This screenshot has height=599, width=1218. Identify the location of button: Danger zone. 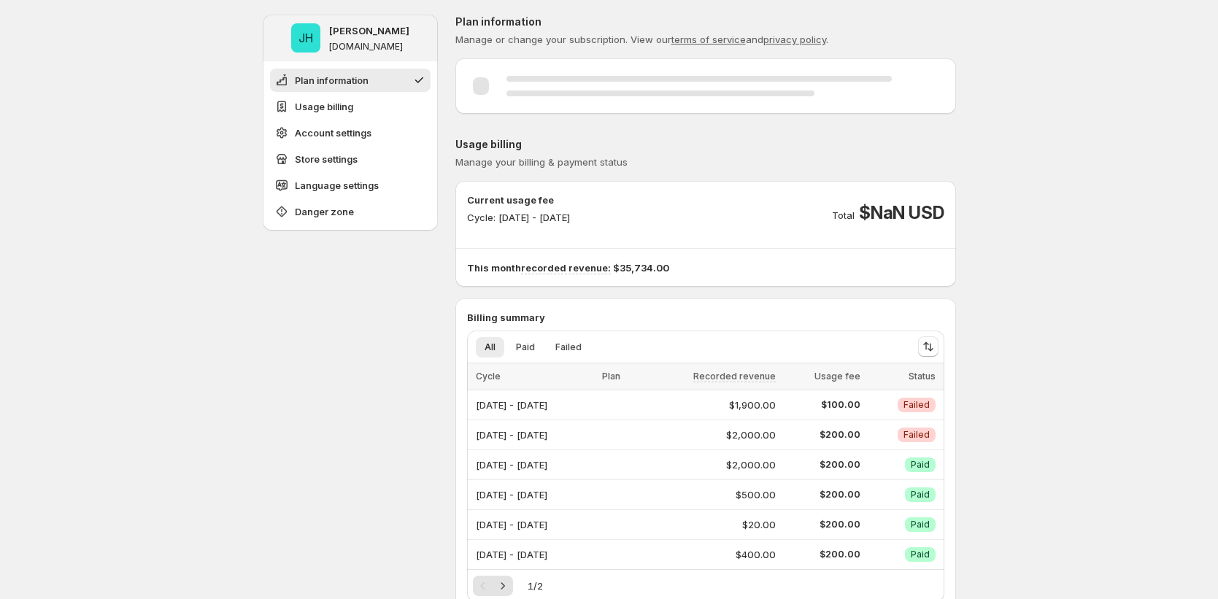
(350, 212).